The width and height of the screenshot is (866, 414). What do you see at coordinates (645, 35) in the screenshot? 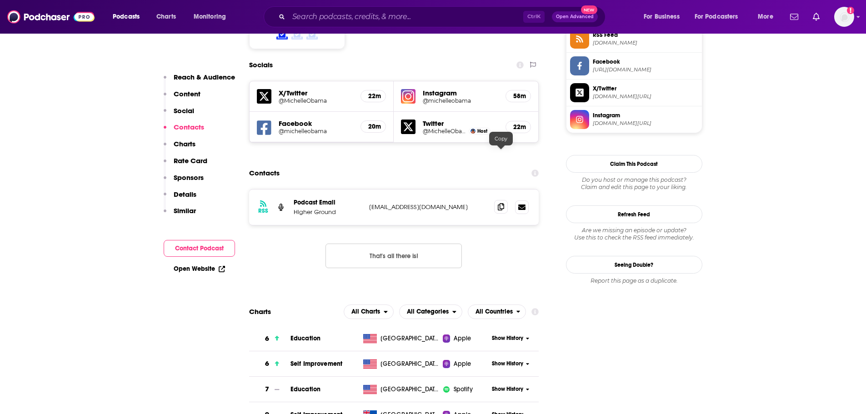
I see `span: RSS Feed` at bounding box center [645, 35].